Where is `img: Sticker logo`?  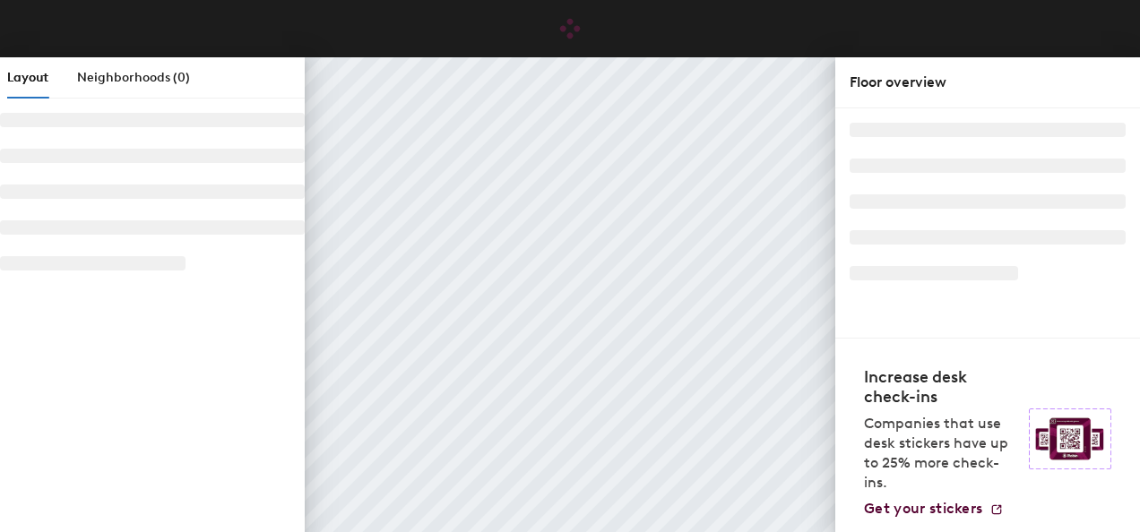
img: Sticker logo is located at coordinates (1070, 439).